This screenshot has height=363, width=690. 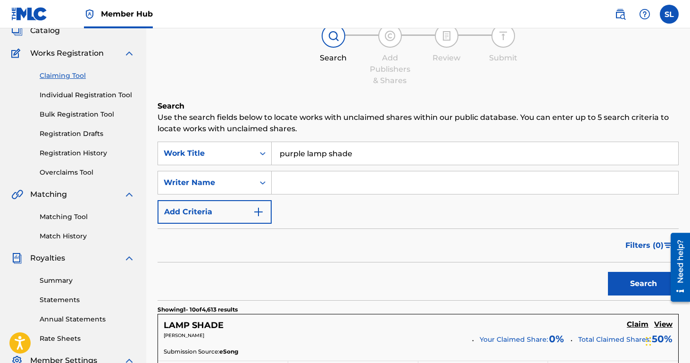 I want to click on h6: Search, so click(x=418, y=106).